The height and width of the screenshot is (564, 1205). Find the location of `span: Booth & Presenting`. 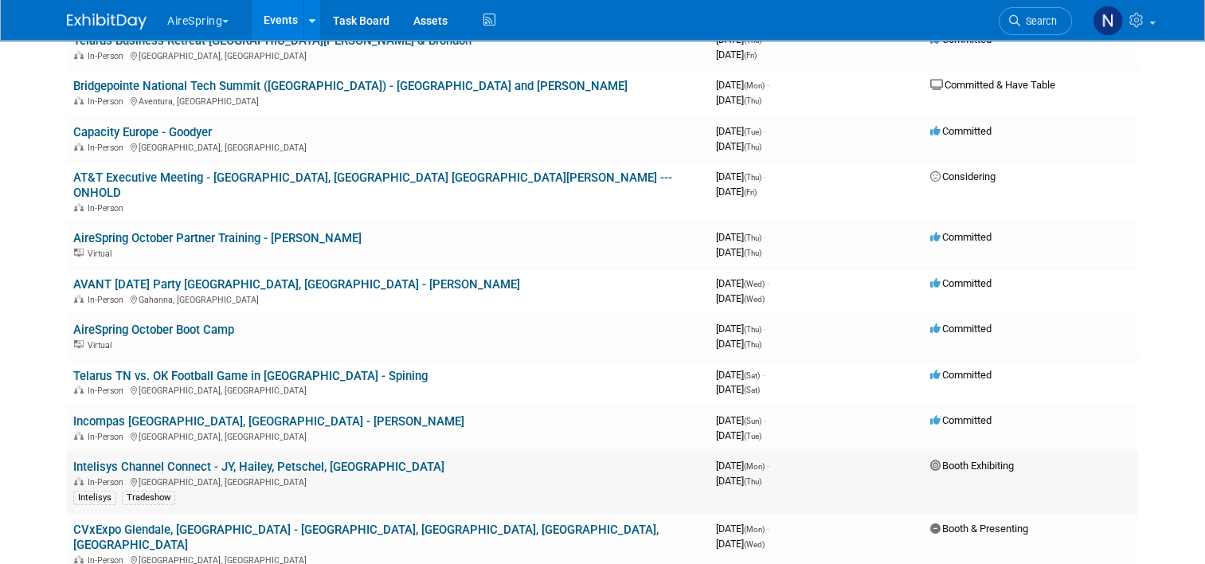

span: Booth & Presenting is located at coordinates (979, 528).